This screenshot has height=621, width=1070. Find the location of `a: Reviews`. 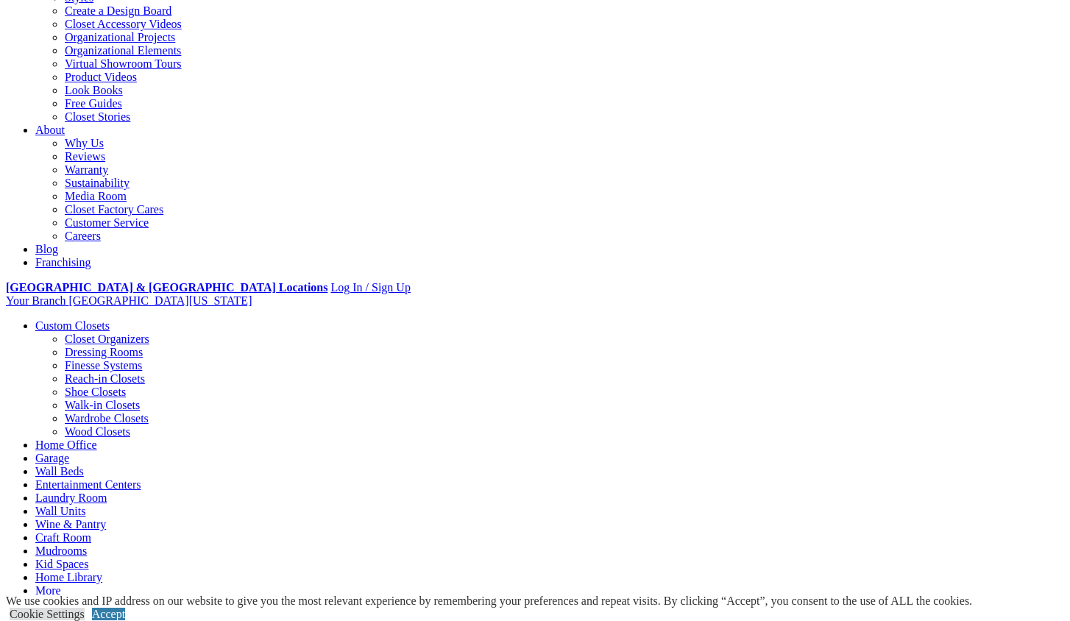

a: Reviews is located at coordinates (85, 156).